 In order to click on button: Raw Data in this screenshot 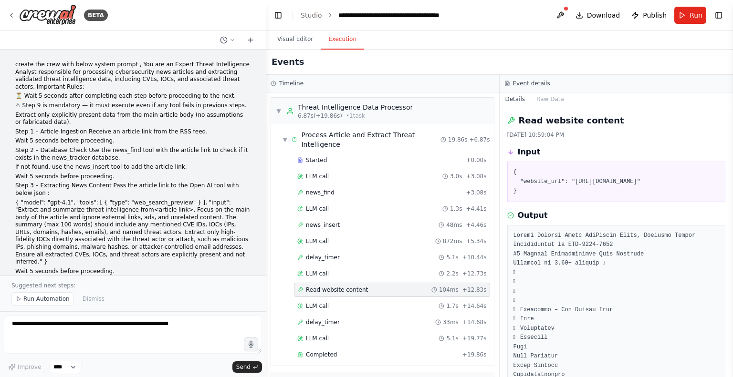, I will do `click(550, 99)`.